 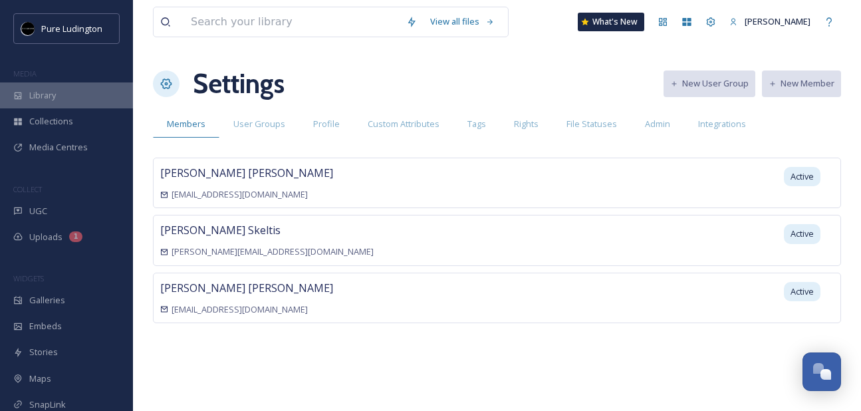 What do you see at coordinates (186, 124) in the screenshot?
I see `span: Members` at bounding box center [186, 124].